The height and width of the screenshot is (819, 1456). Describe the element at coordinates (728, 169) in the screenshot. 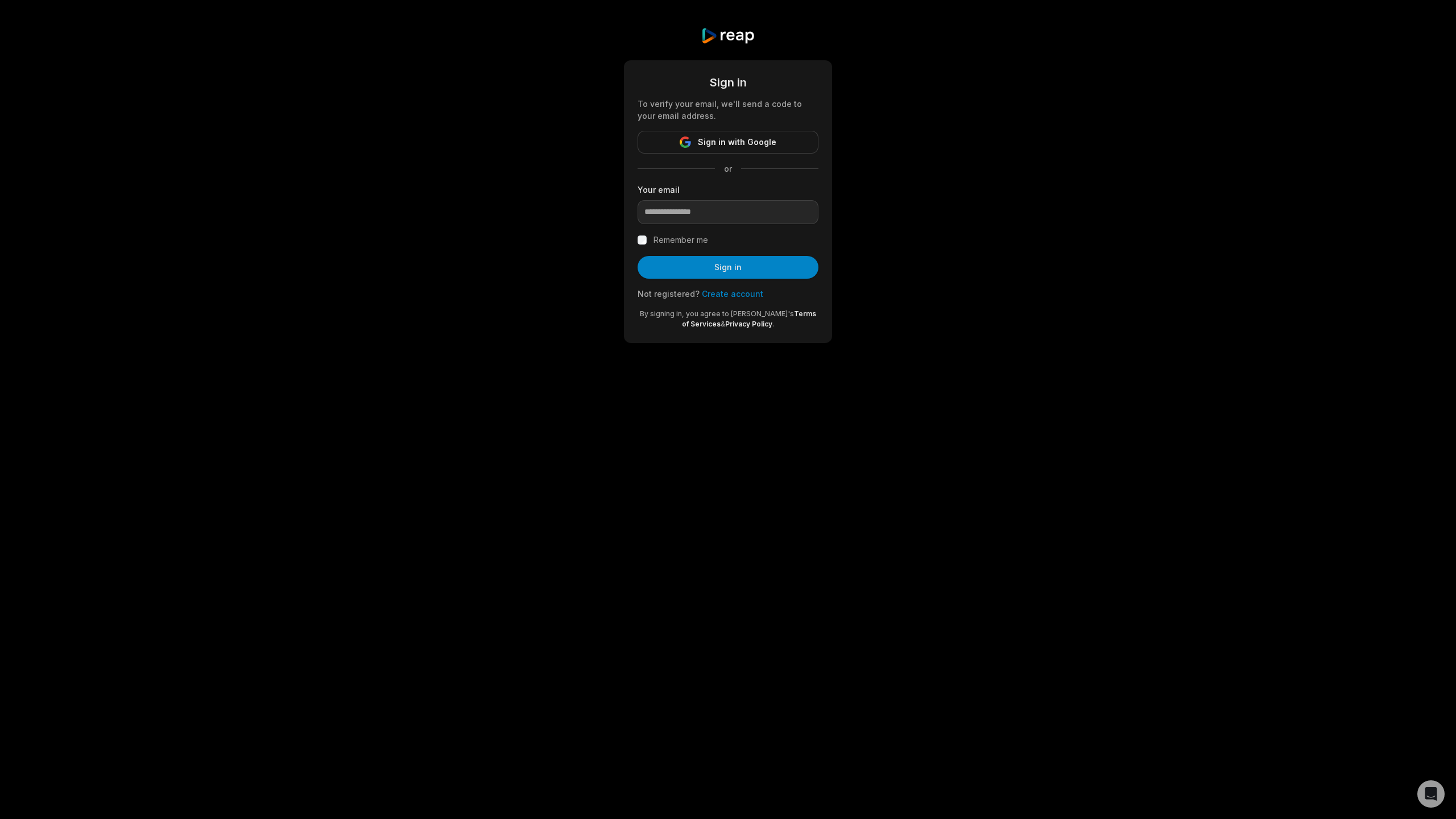

I see `span: or` at that location.